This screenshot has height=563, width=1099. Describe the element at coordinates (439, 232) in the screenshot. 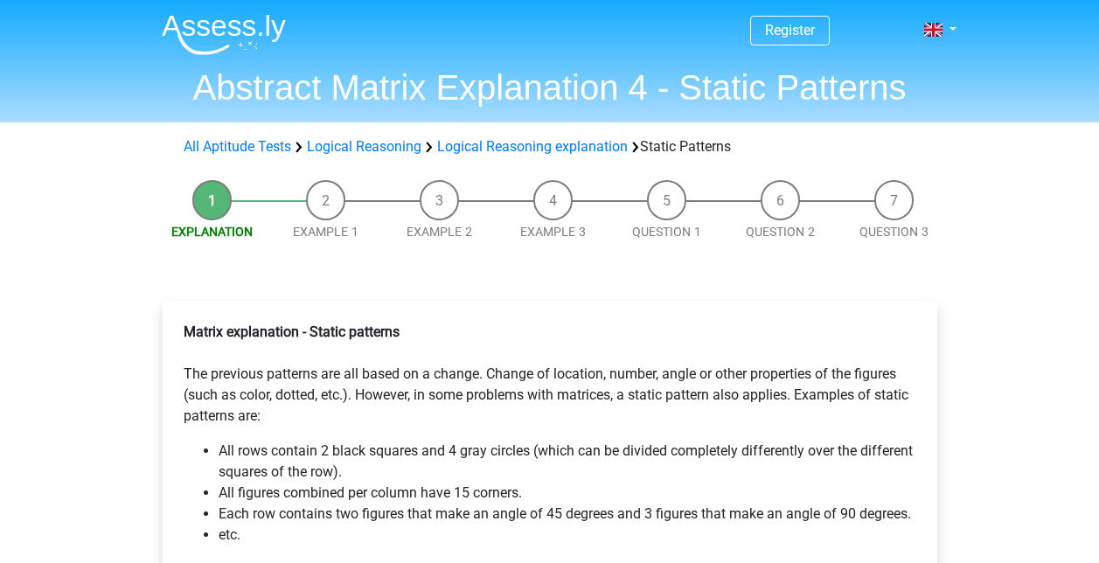

I see `a: Example 2` at that location.